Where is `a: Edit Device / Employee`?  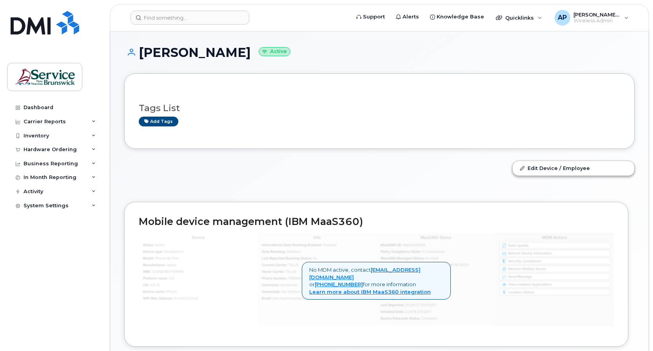 a: Edit Device / Employee is located at coordinates (574, 168).